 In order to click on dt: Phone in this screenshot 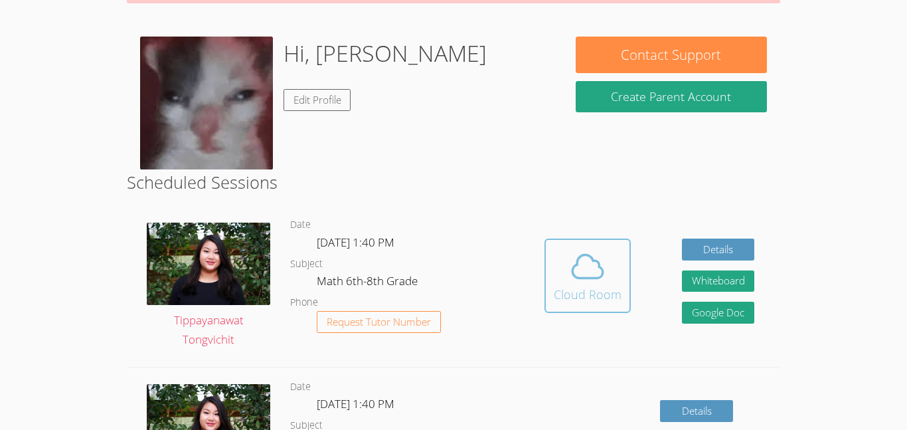, I will do `click(304, 302)`.